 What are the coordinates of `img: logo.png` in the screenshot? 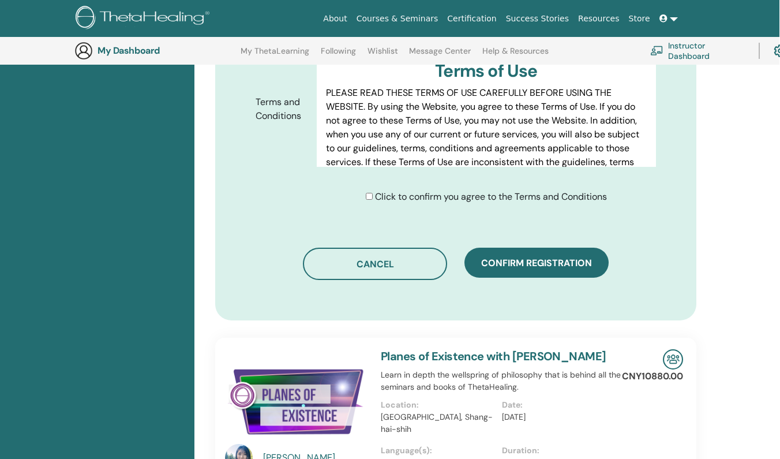 It's located at (144, 18).